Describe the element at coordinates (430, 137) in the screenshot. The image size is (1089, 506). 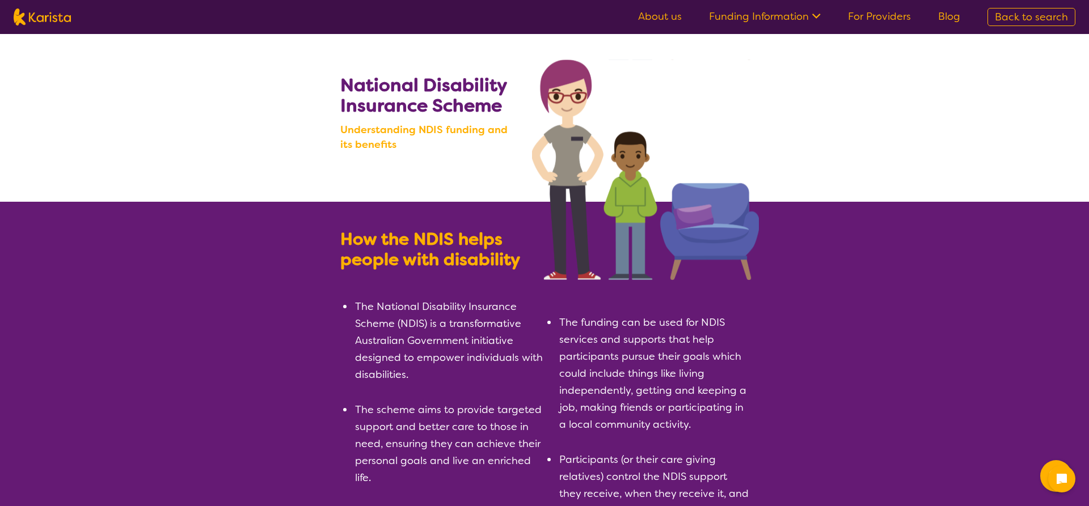
I see `b: Understanding NDIS funding and its benefits` at that location.